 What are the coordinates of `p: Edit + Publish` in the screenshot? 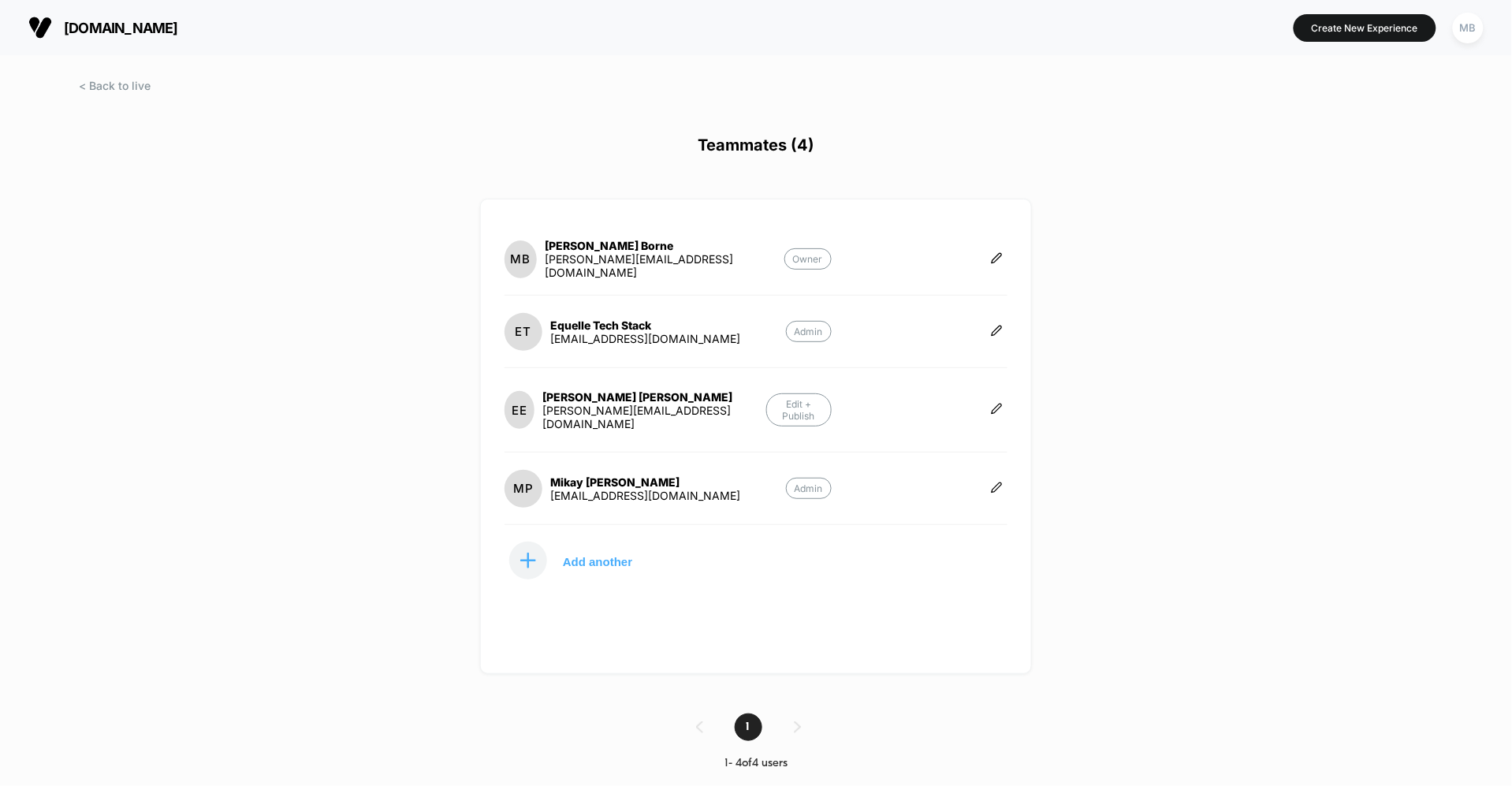 It's located at (799, 410).